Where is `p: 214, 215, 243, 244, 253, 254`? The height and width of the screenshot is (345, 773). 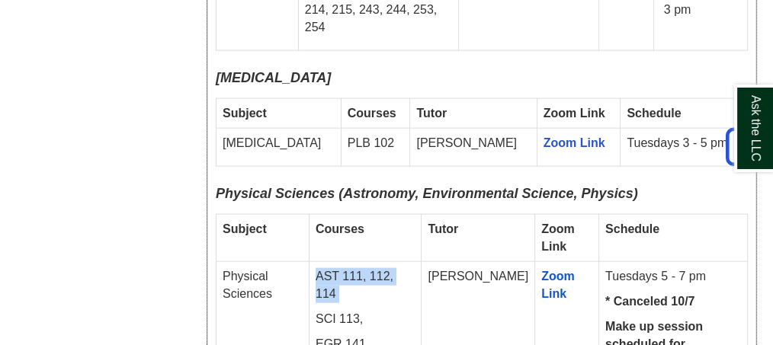 p: 214, 215, 243, 244, 253, 254 is located at coordinates (378, 19).